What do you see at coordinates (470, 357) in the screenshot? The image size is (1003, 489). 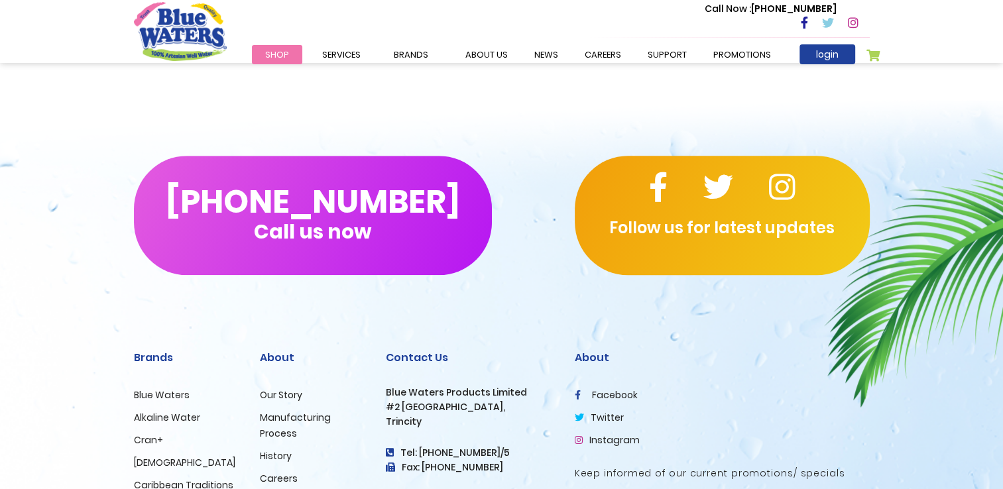 I see `h2: Contact Us` at bounding box center [470, 357].